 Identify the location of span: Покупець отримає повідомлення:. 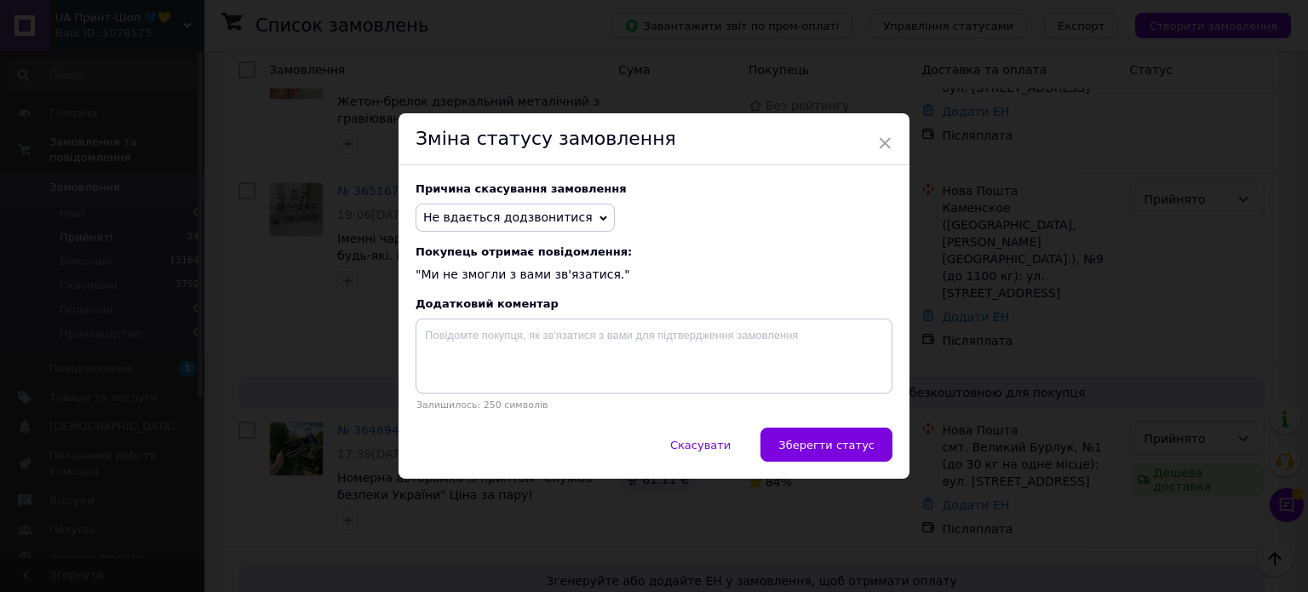
(654, 251).